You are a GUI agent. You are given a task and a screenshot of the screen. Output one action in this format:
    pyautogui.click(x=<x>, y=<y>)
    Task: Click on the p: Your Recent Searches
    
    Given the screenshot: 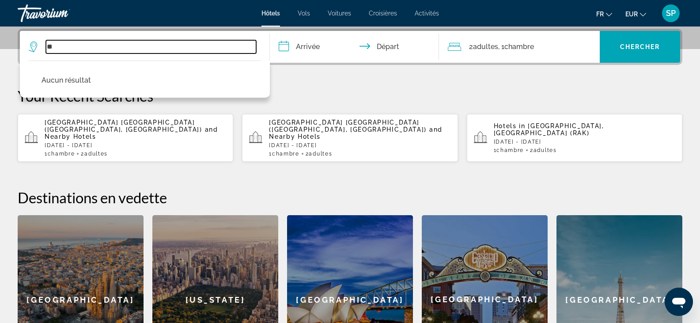 What is the action you would take?
    pyautogui.click(x=350, y=96)
    